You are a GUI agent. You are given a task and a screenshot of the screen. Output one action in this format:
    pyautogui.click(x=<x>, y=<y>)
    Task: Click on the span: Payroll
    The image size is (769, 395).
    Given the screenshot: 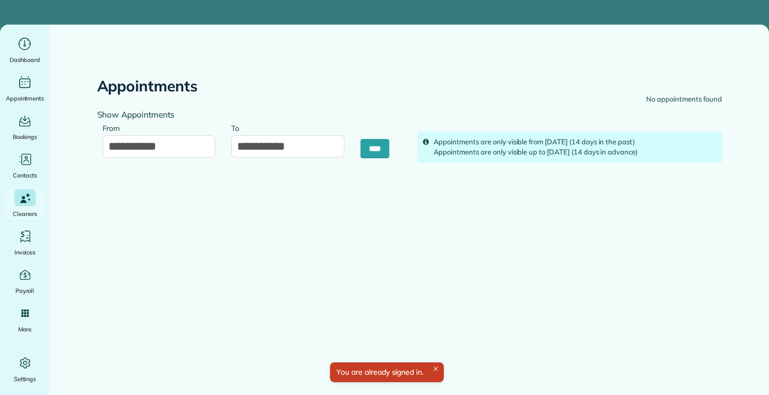 What is the action you would take?
    pyautogui.click(x=25, y=290)
    